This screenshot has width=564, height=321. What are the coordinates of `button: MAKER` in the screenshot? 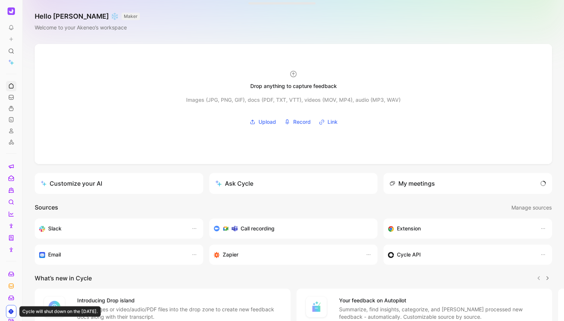 It's located at (131, 16).